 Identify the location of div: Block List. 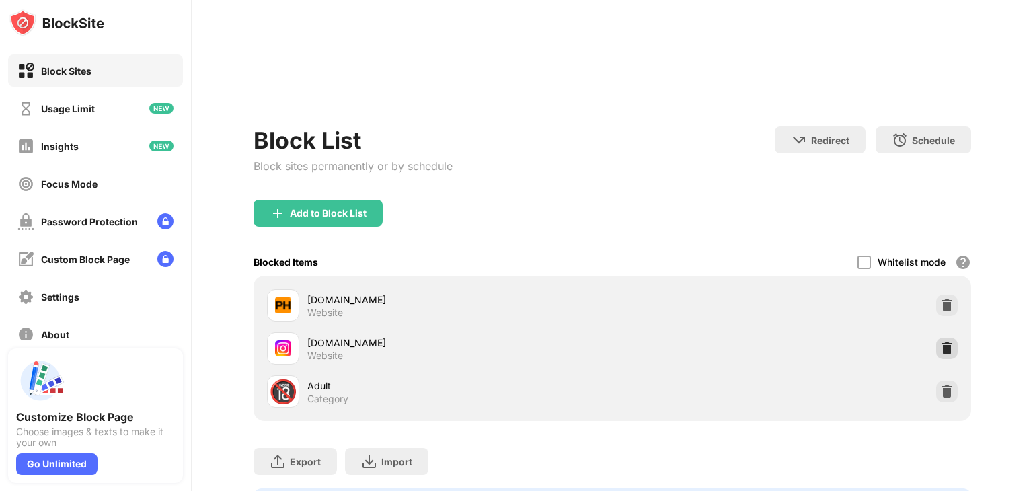
(353, 140).